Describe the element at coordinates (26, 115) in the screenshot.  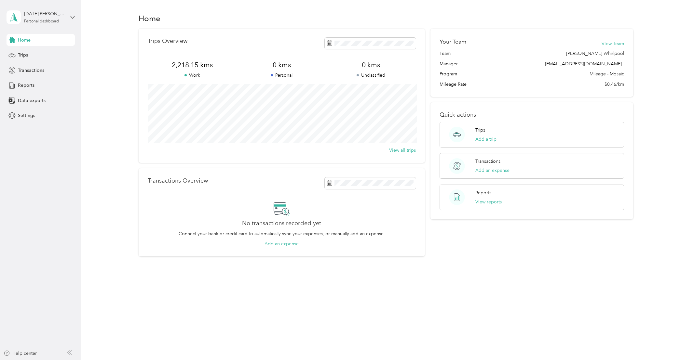
I see `span: Settings` at that location.